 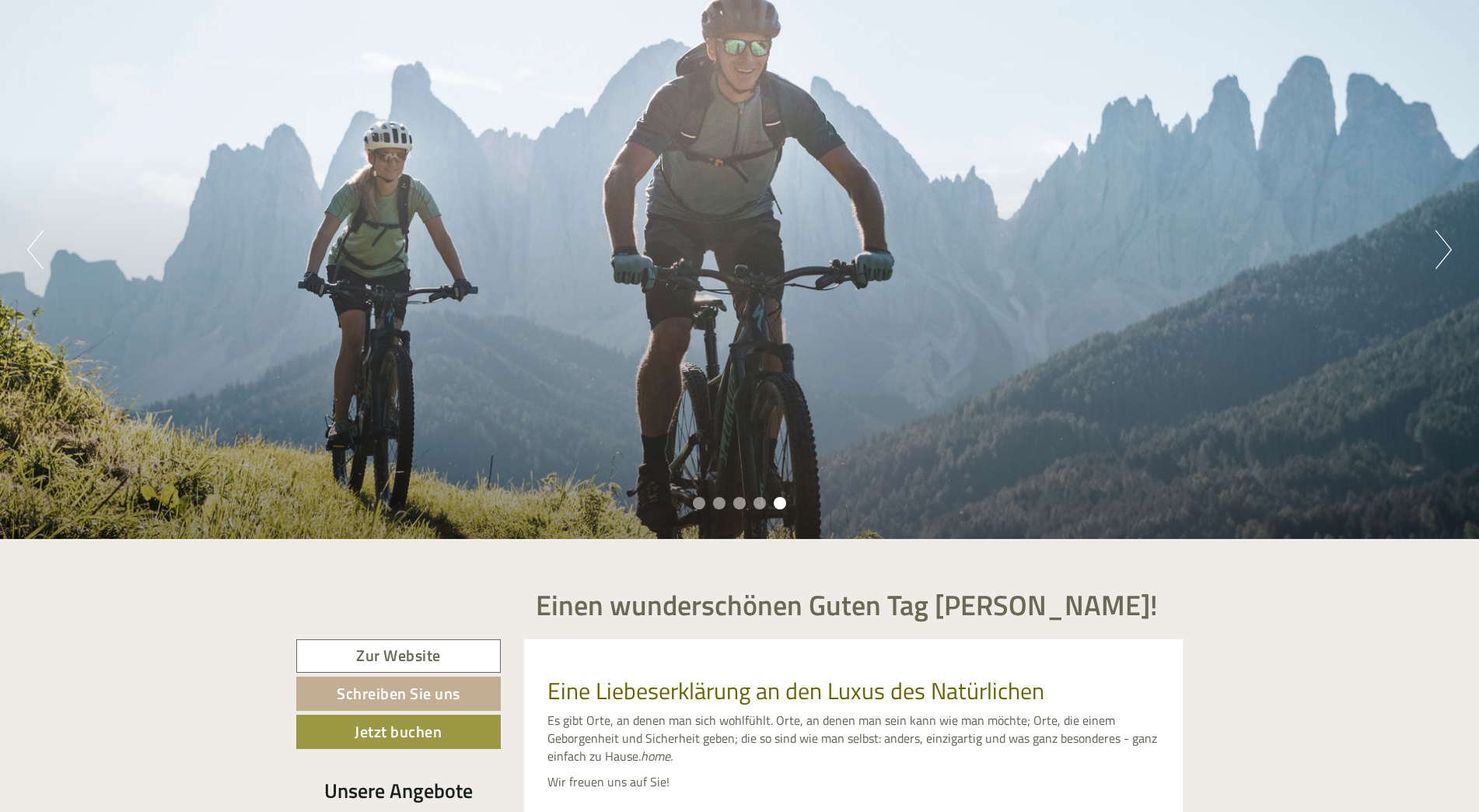 What do you see at coordinates (131, 81) in the screenshot?
I see `small: 12:57` at bounding box center [131, 81].